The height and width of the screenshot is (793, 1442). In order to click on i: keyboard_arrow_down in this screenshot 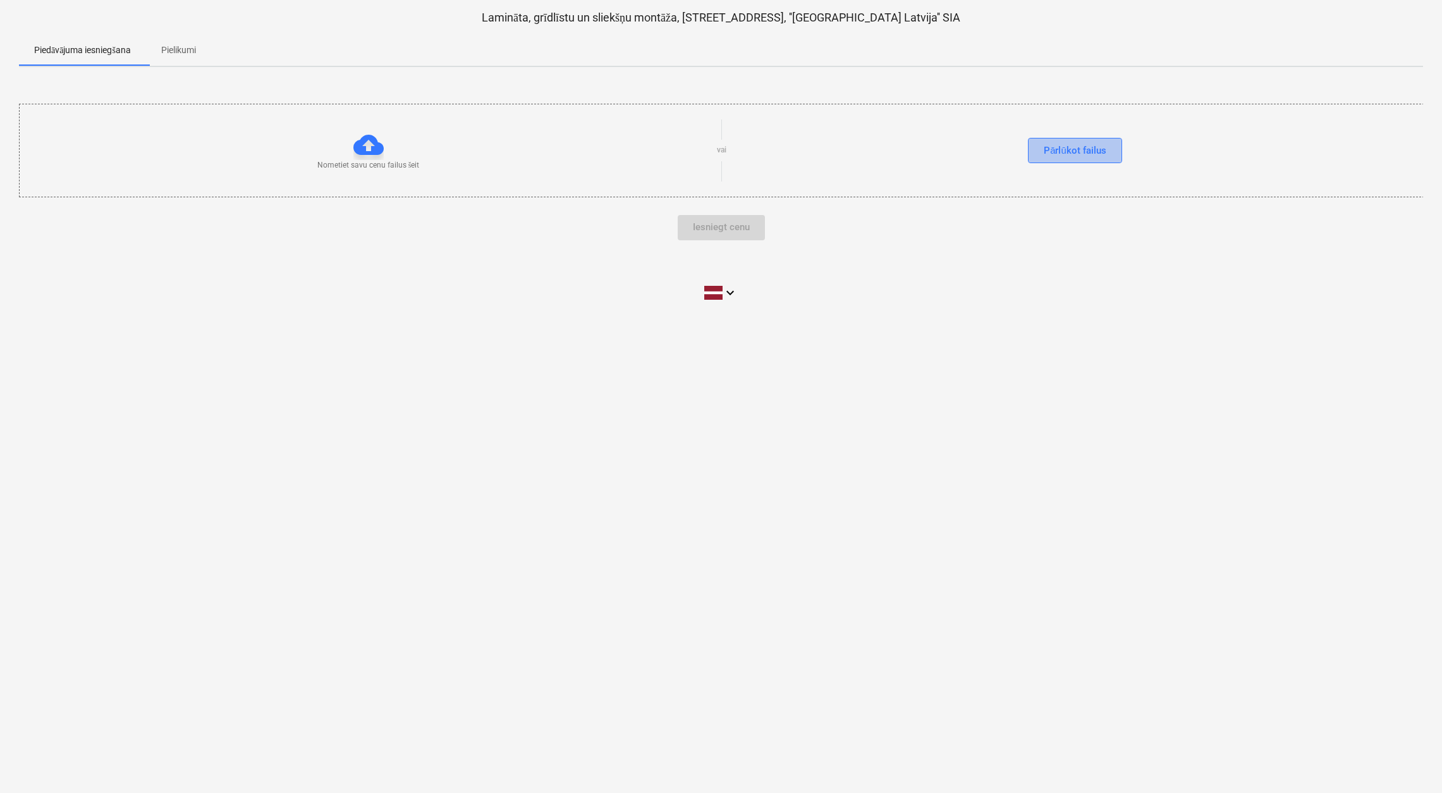, I will do `click(730, 293)`.